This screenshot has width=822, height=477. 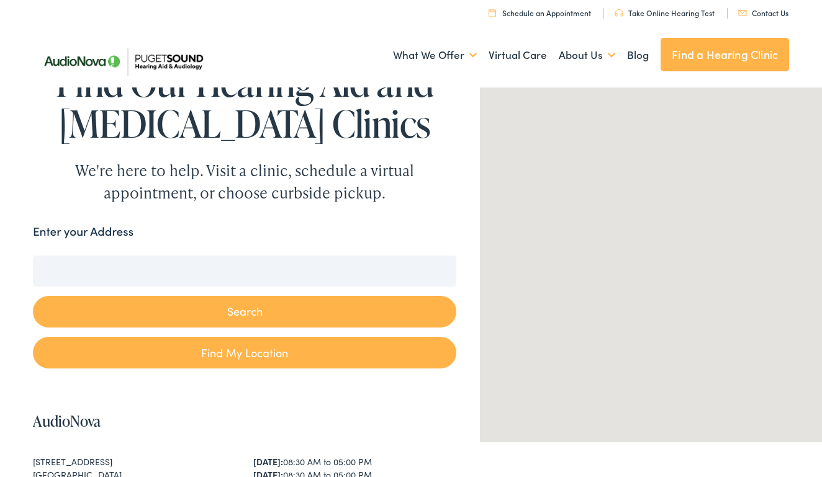 I want to click on a: Contact Us, so click(x=763, y=12).